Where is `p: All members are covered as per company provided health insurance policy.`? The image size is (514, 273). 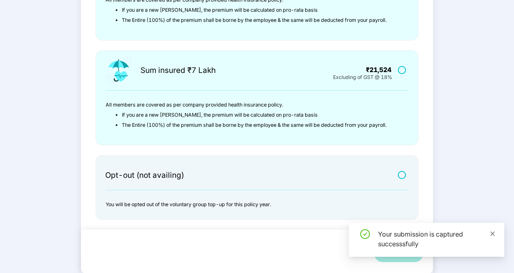
p: All members are covered as per company provided health insurance policy. is located at coordinates (252, 105).